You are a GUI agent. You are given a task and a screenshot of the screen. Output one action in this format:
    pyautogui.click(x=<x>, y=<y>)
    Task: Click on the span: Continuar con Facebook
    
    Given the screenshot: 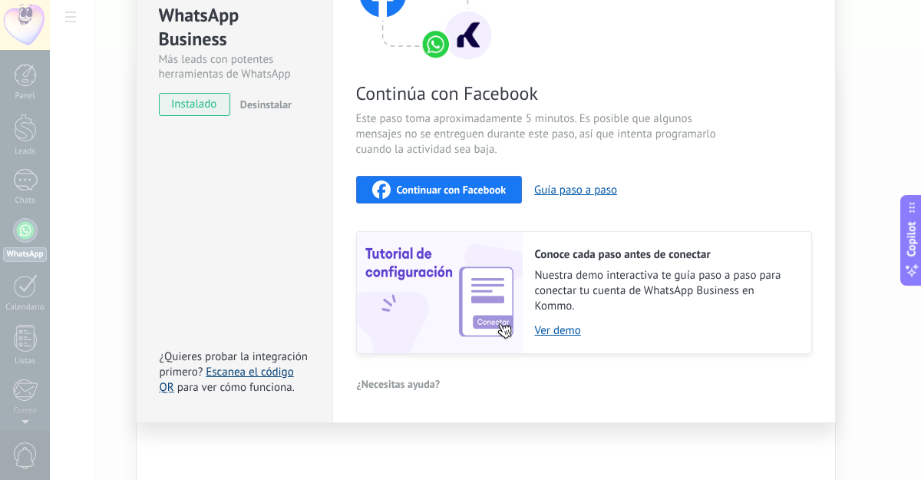 What is the action you would take?
    pyautogui.click(x=451, y=190)
    